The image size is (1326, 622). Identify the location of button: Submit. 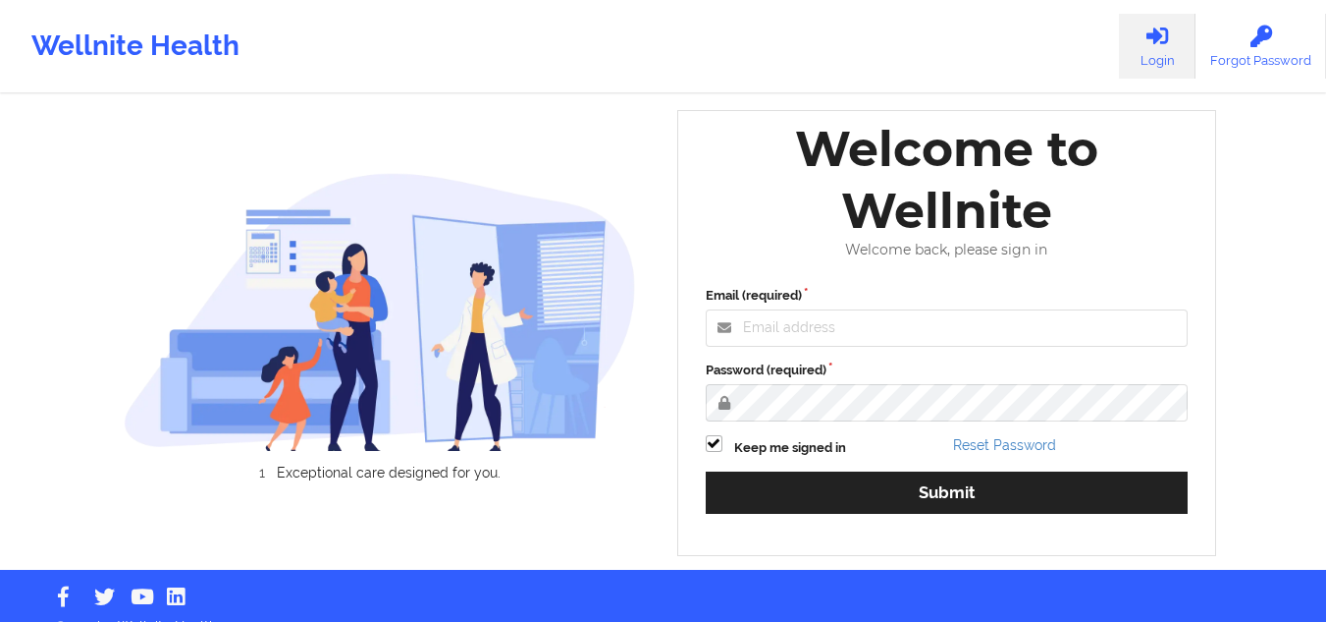
(947, 492).